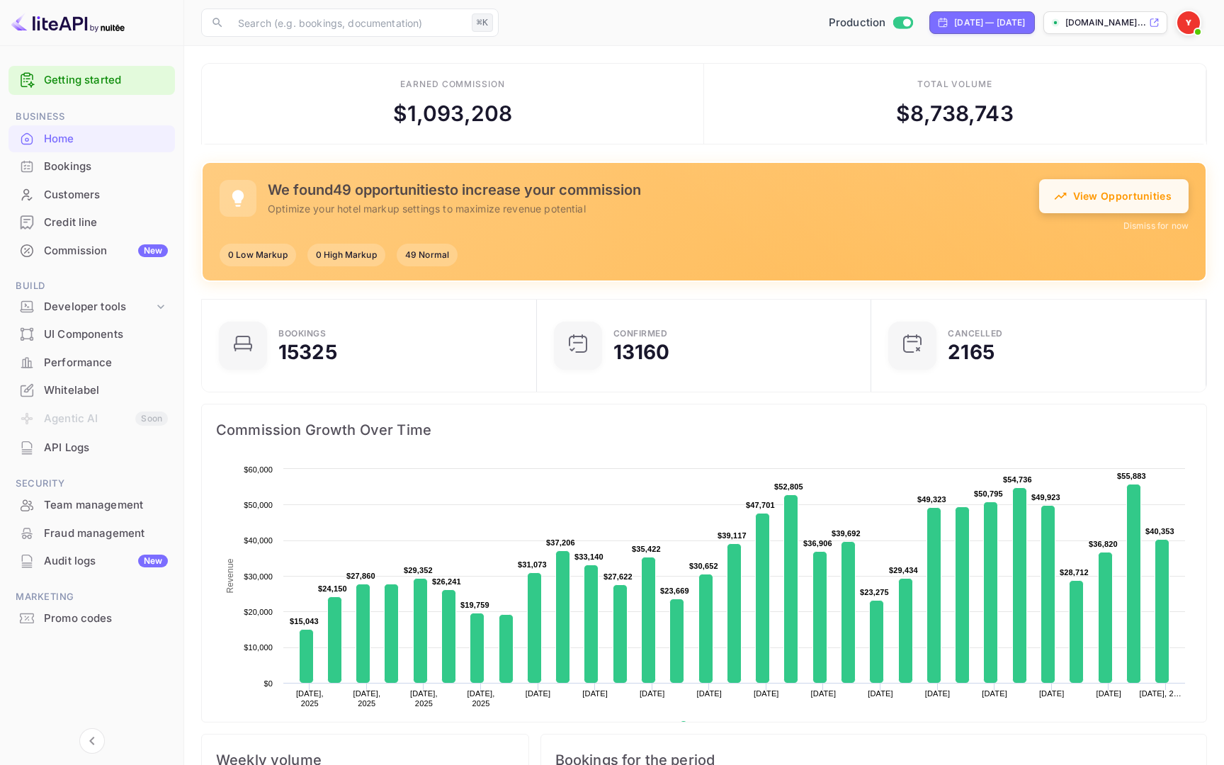  What do you see at coordinates (91, 117) in the screenshot?
I see `span: Business` at bounding box center [91, 117].